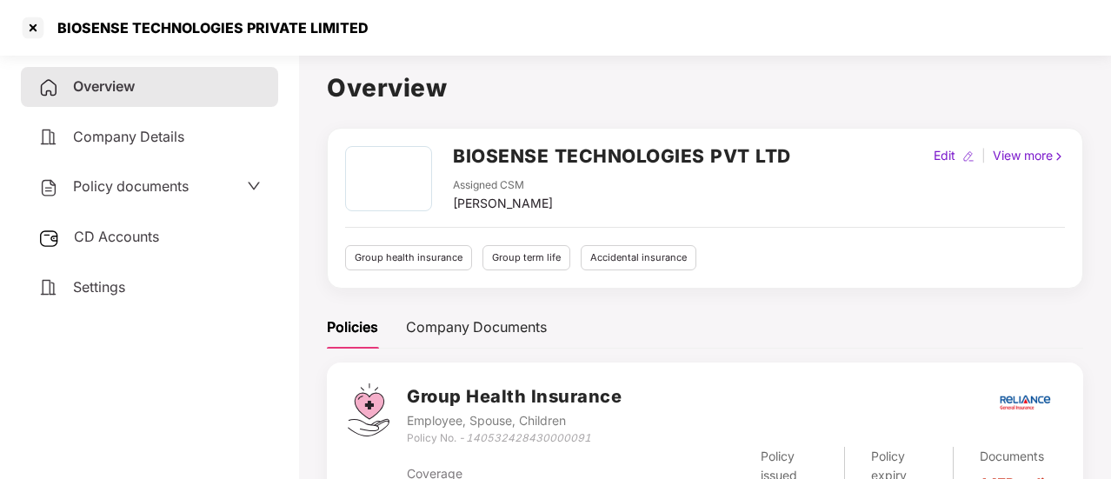 This screenshot has height=479, width=1111. What do you see at coordinates (1059, 156) in the screenshot?
I see `img: rightIcon` at bounding box center [1059, 156].